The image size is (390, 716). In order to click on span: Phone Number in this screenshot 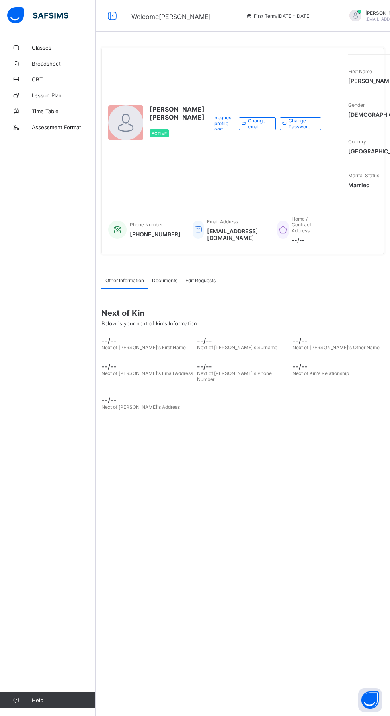, I will do `click(146, 225)`.